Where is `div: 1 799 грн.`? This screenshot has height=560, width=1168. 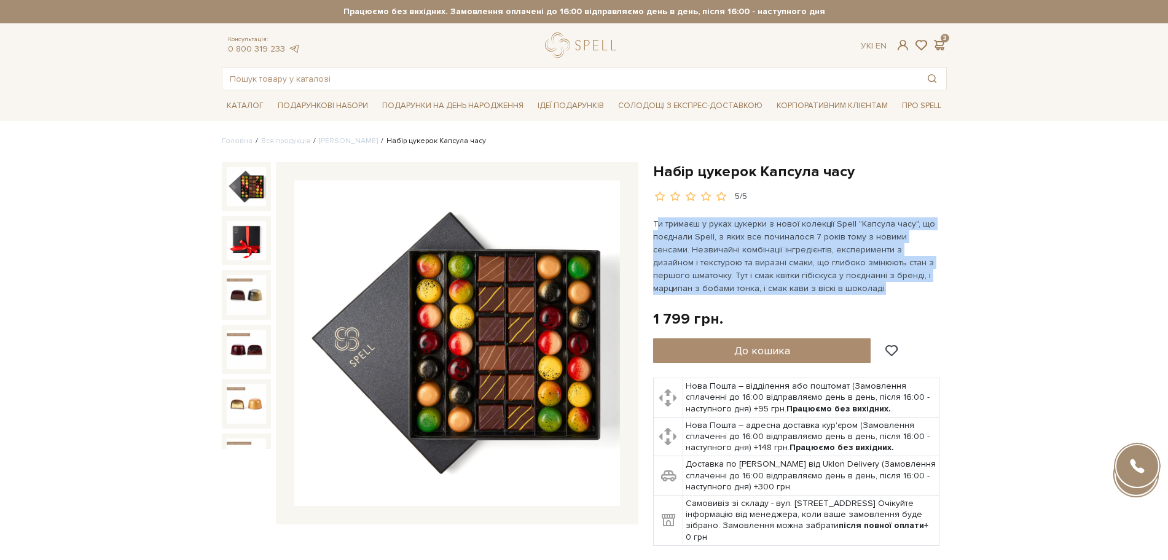 div: 1 799 грн. is located at coordinates (688, 319).